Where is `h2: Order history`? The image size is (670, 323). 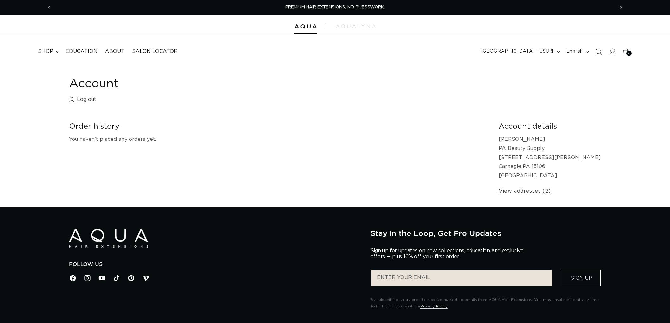
h2: Order history is located at coordinates (278, 127).